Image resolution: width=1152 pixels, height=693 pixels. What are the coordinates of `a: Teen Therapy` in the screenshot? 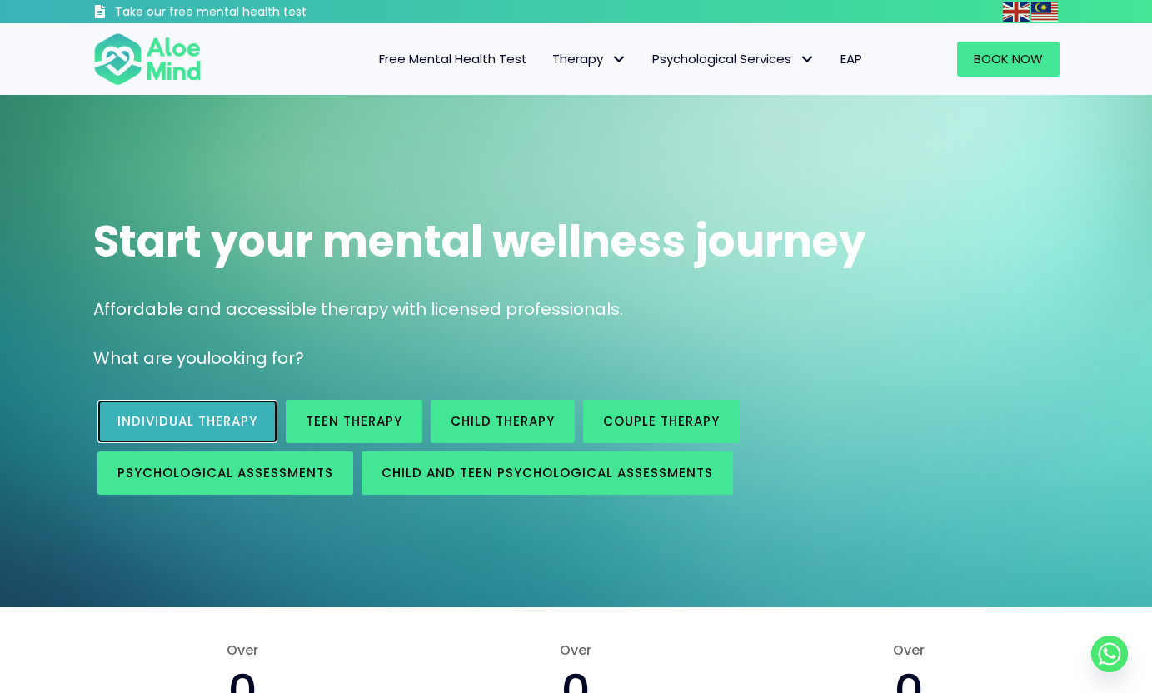 It's located at (354, 421).